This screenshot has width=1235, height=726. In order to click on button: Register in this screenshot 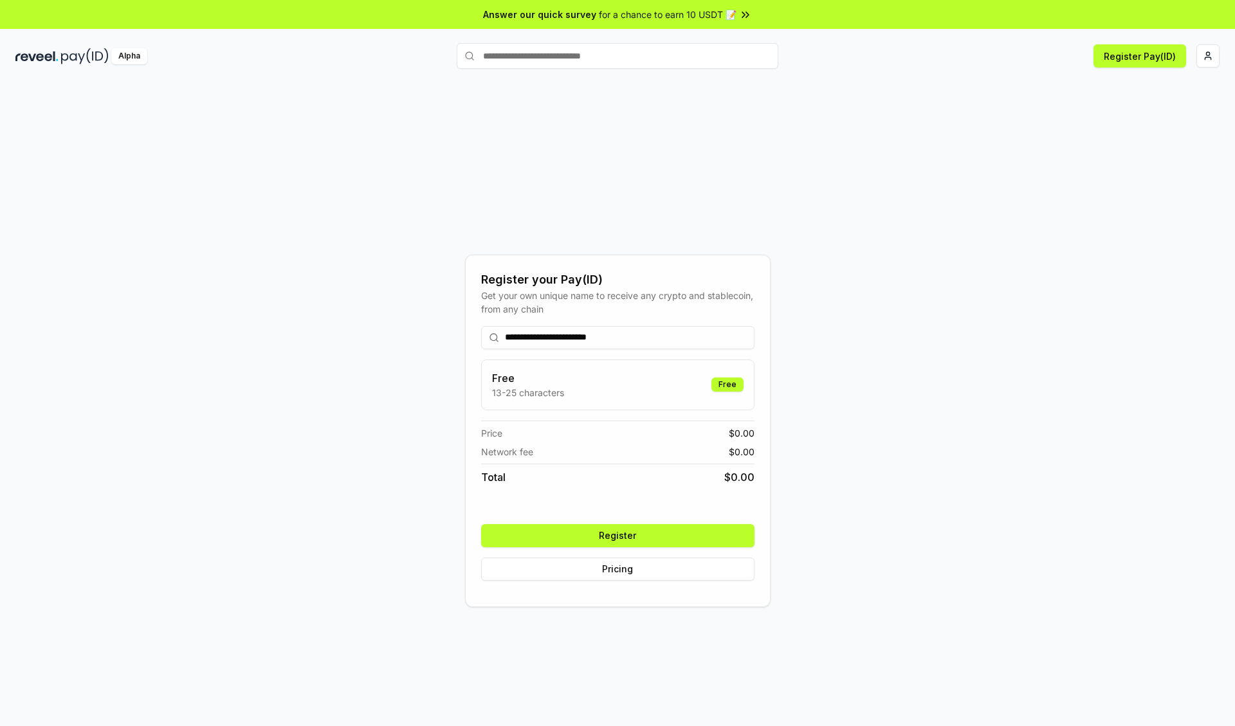, I will do `click(618, 536)`.